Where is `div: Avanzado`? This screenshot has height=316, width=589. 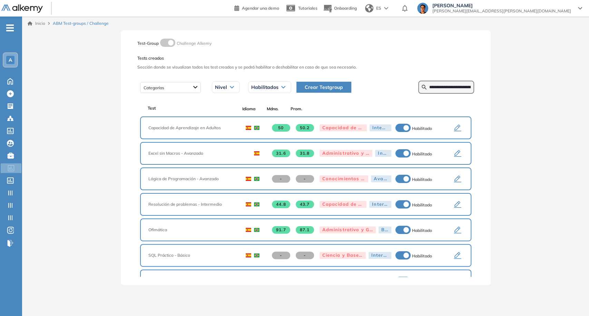
div: Avanzado is located at coordinates (381, 179).